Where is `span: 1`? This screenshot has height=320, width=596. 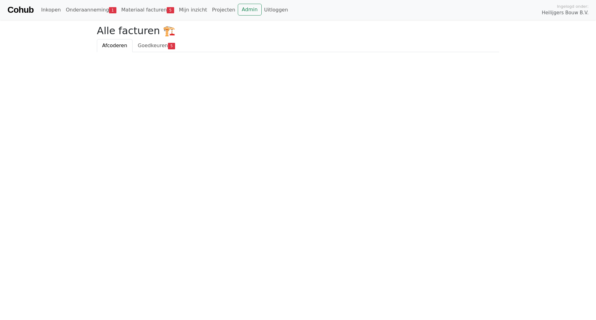 span: 1 is located at coordinates (112, 10).